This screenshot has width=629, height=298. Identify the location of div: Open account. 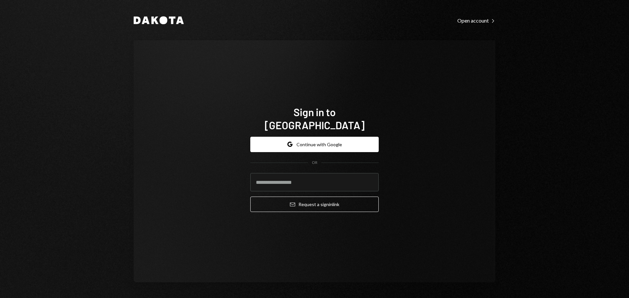
(476, 21).